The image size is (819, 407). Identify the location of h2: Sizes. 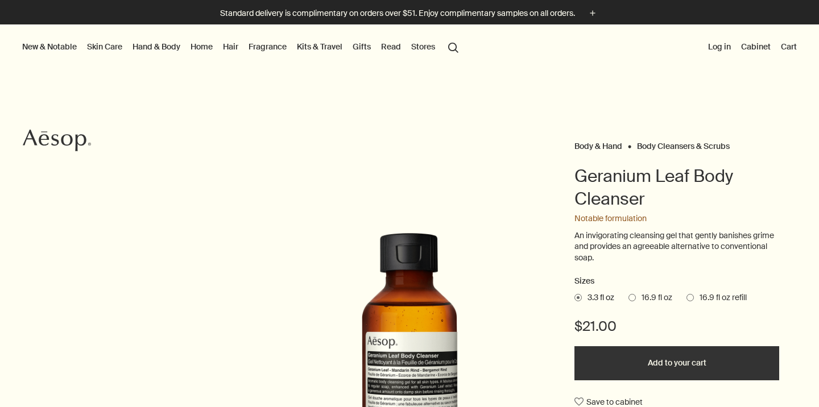
(677, 281).